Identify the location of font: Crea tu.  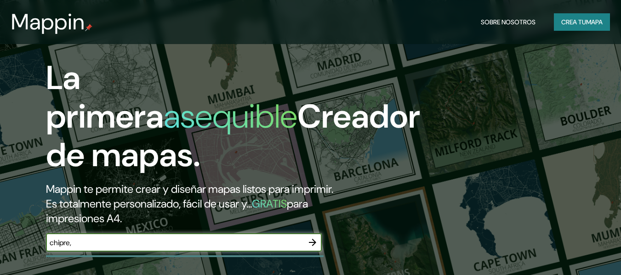
(574, 22).